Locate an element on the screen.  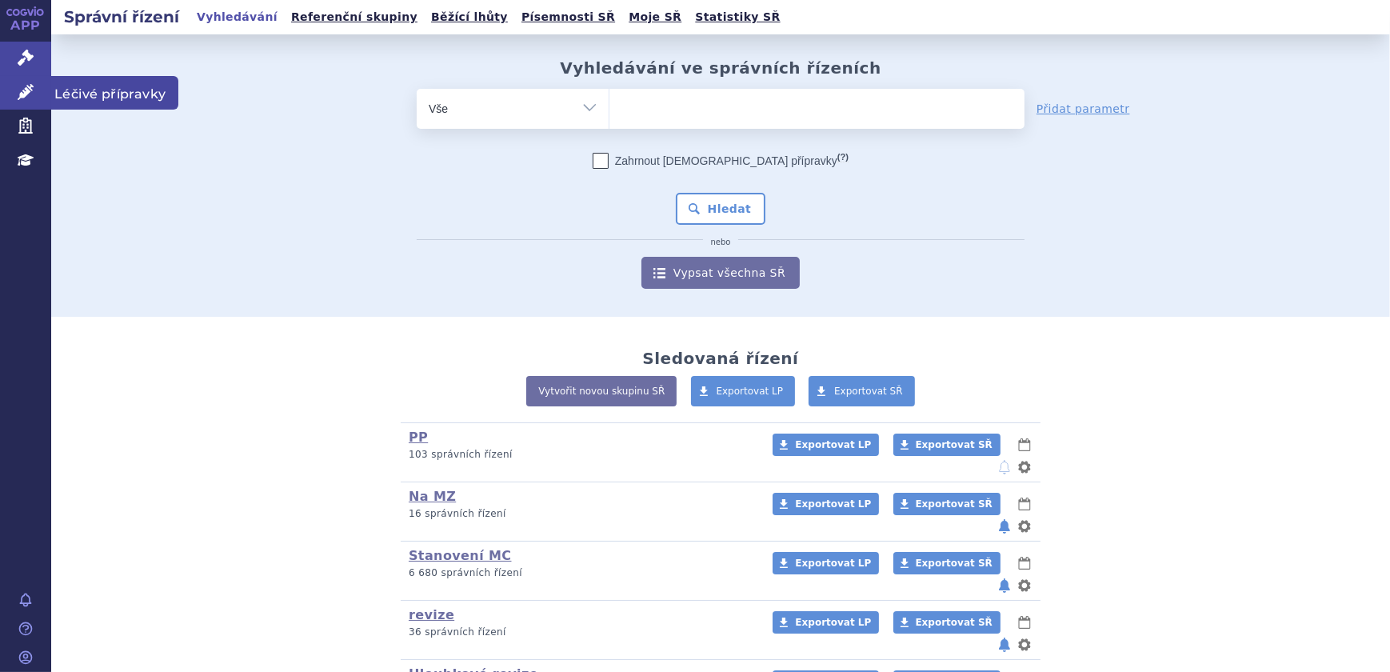
a: Moje SŘ is located at coordinates (655, 17).